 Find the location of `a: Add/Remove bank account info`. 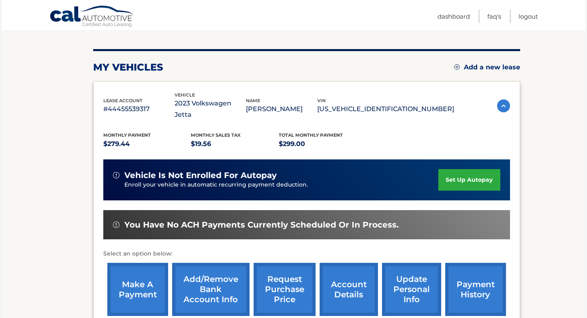

a: Add/Remove bank account info is located at coordinates (211, 289).